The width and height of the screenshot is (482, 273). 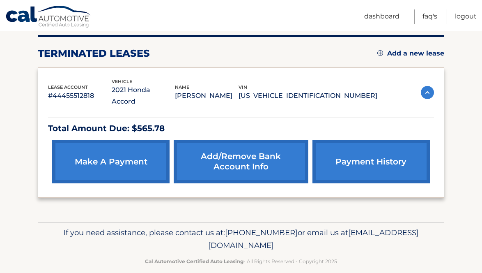 I want to click on span: lease account, so click(x=68, y=87).